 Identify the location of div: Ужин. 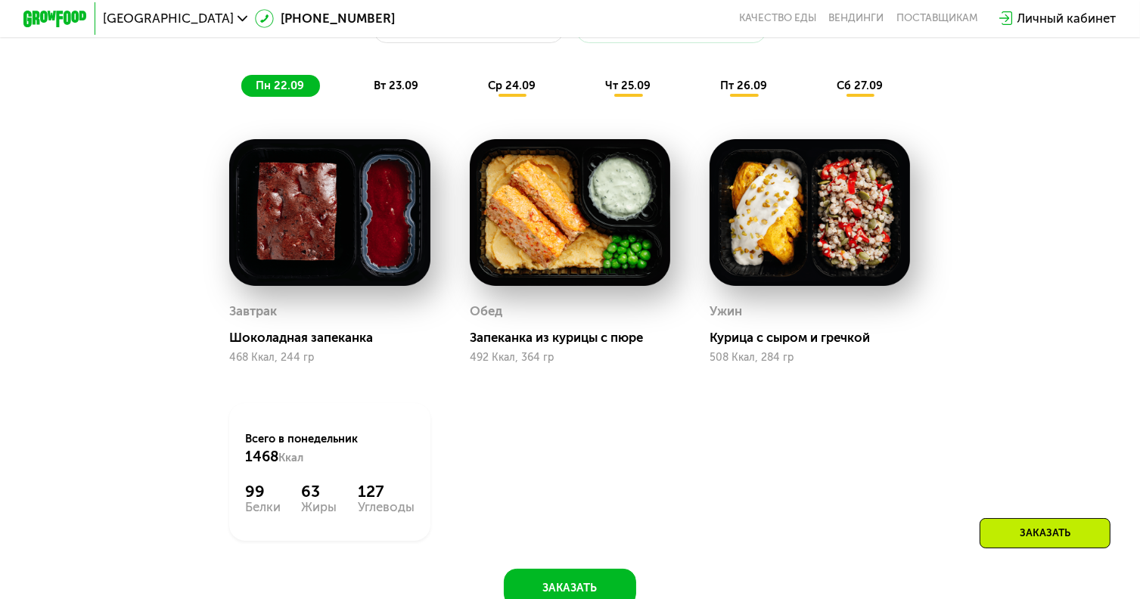
(725, 311).